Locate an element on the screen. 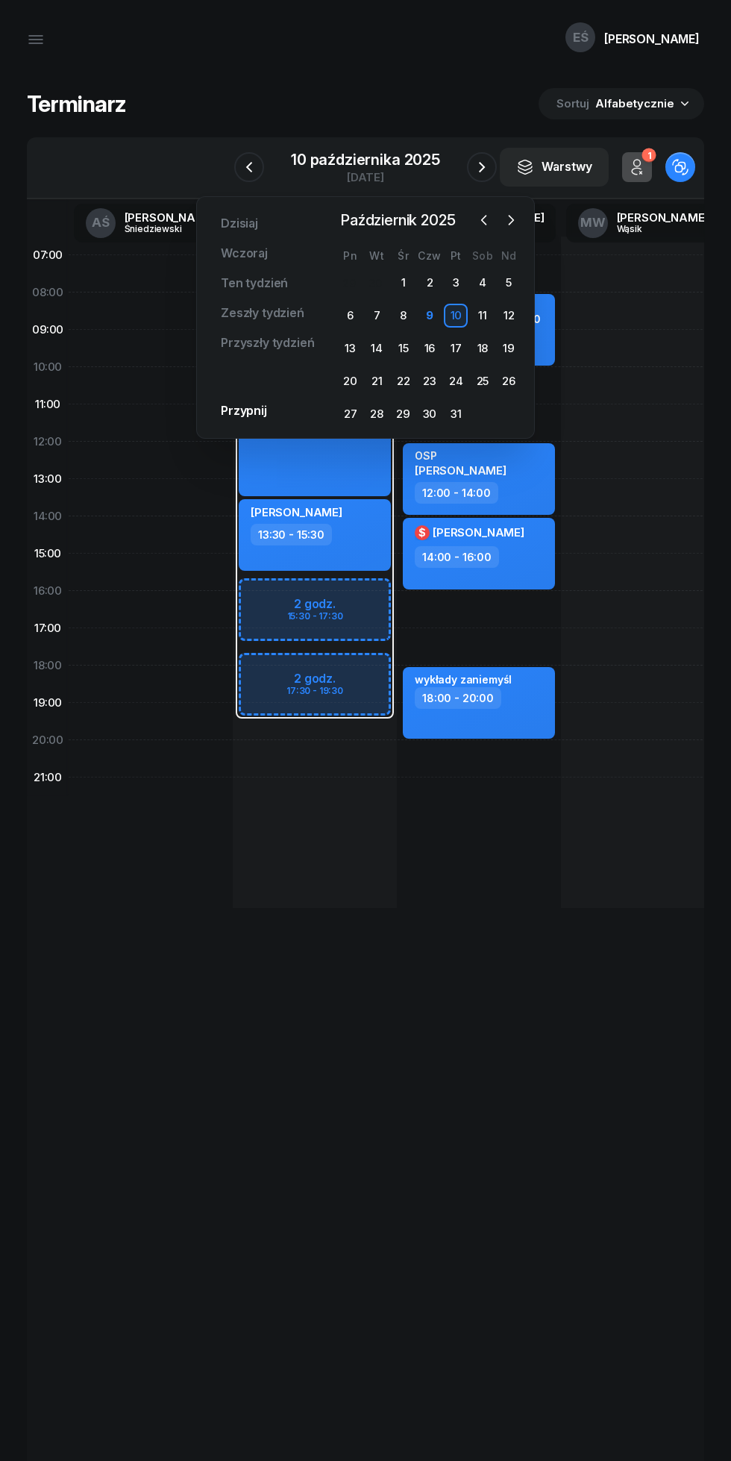 The width and height of the screenshot is (731, 1461). div: 14:00 is located at coordinates (48, 517).